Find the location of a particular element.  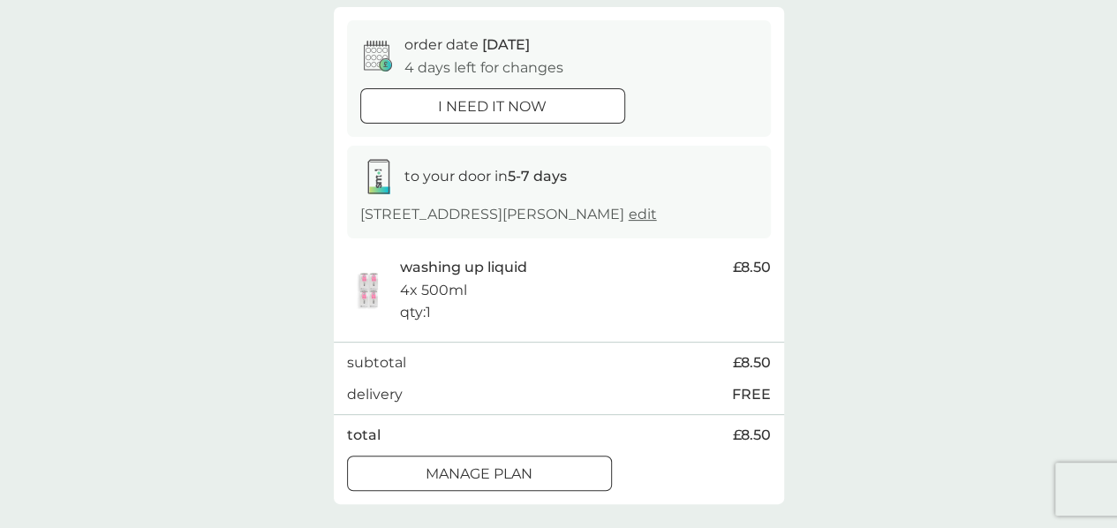

p: i need it now is located at coordinates (492, 107).